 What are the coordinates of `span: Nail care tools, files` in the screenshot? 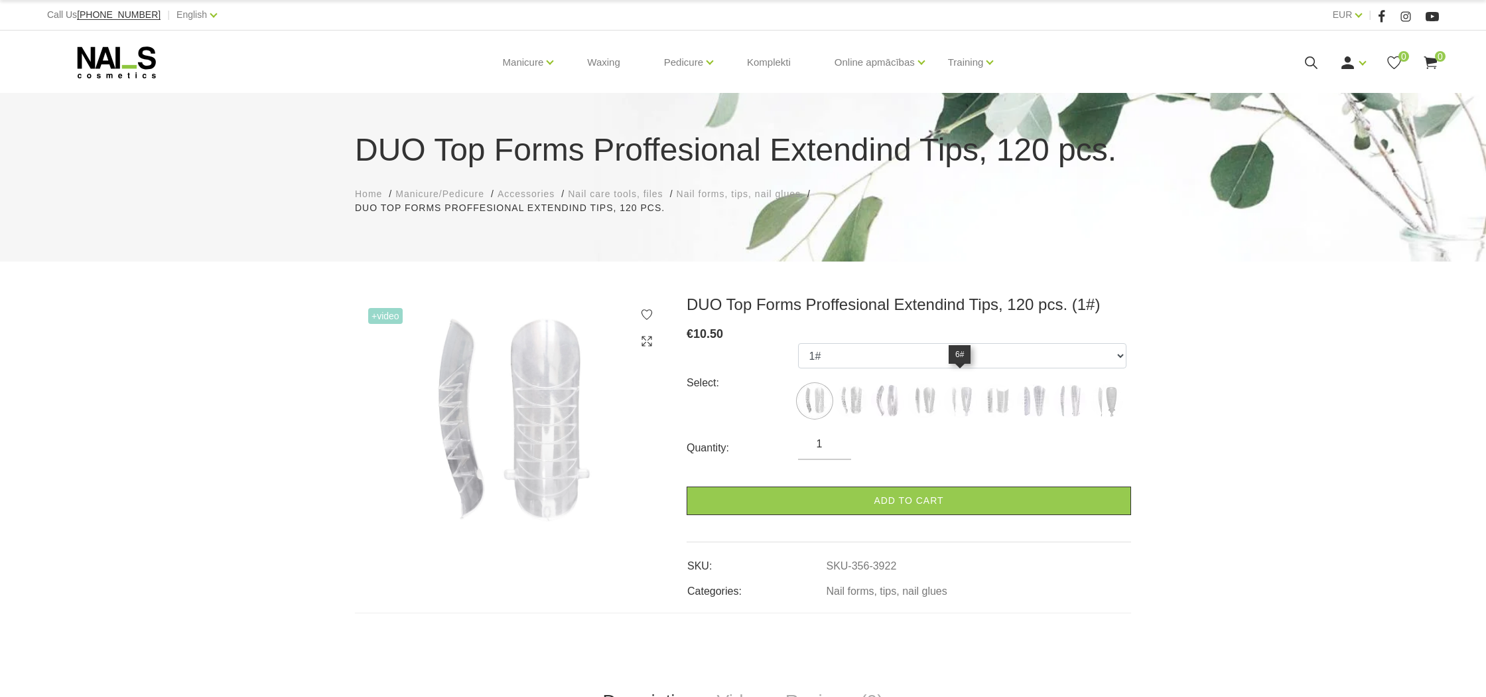 It's located at (615, 194).